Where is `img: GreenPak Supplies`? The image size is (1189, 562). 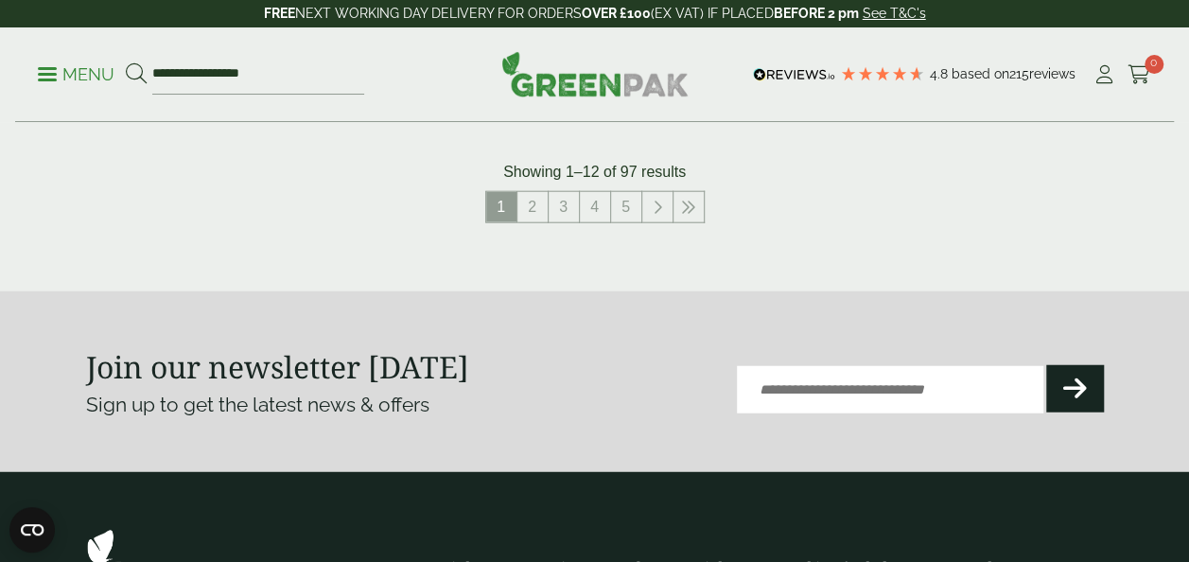 img: GreenPak Supplies is located at coordinates (595, 74).